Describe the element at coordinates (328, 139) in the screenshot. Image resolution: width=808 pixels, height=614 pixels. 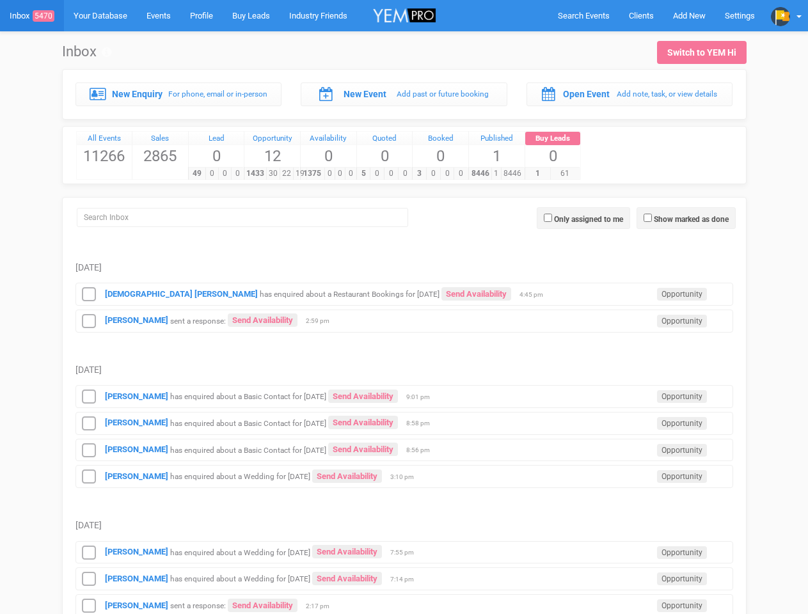
I see `a: Availability` at that location.